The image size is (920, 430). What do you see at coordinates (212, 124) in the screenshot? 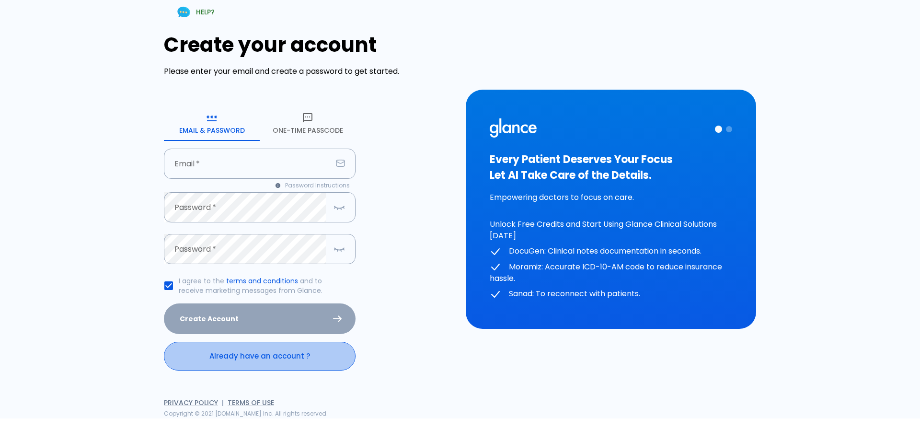
I see `button: Email & Password` at bounding box center [212, 124].